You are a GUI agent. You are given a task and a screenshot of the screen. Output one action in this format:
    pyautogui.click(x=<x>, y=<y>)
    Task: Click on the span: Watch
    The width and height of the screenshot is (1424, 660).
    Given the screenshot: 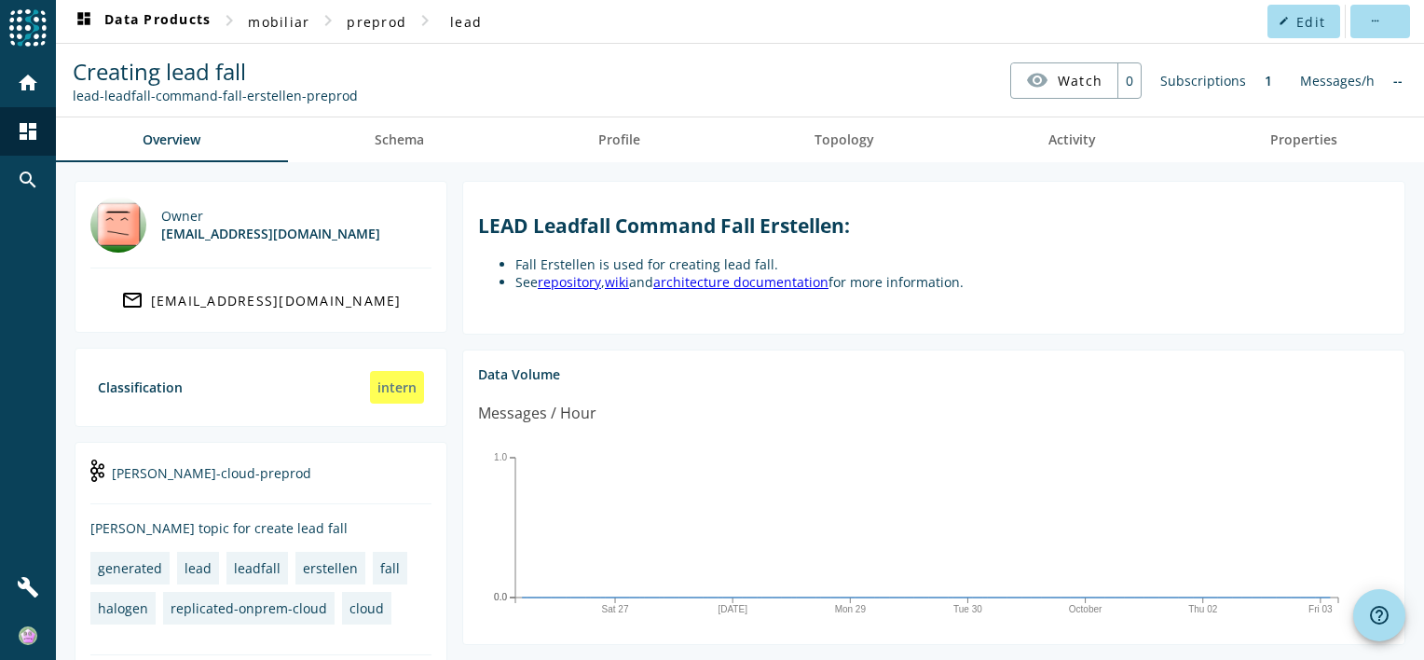 What is the action you would take?
    pyautogui.click(x=1080, y=80)
    